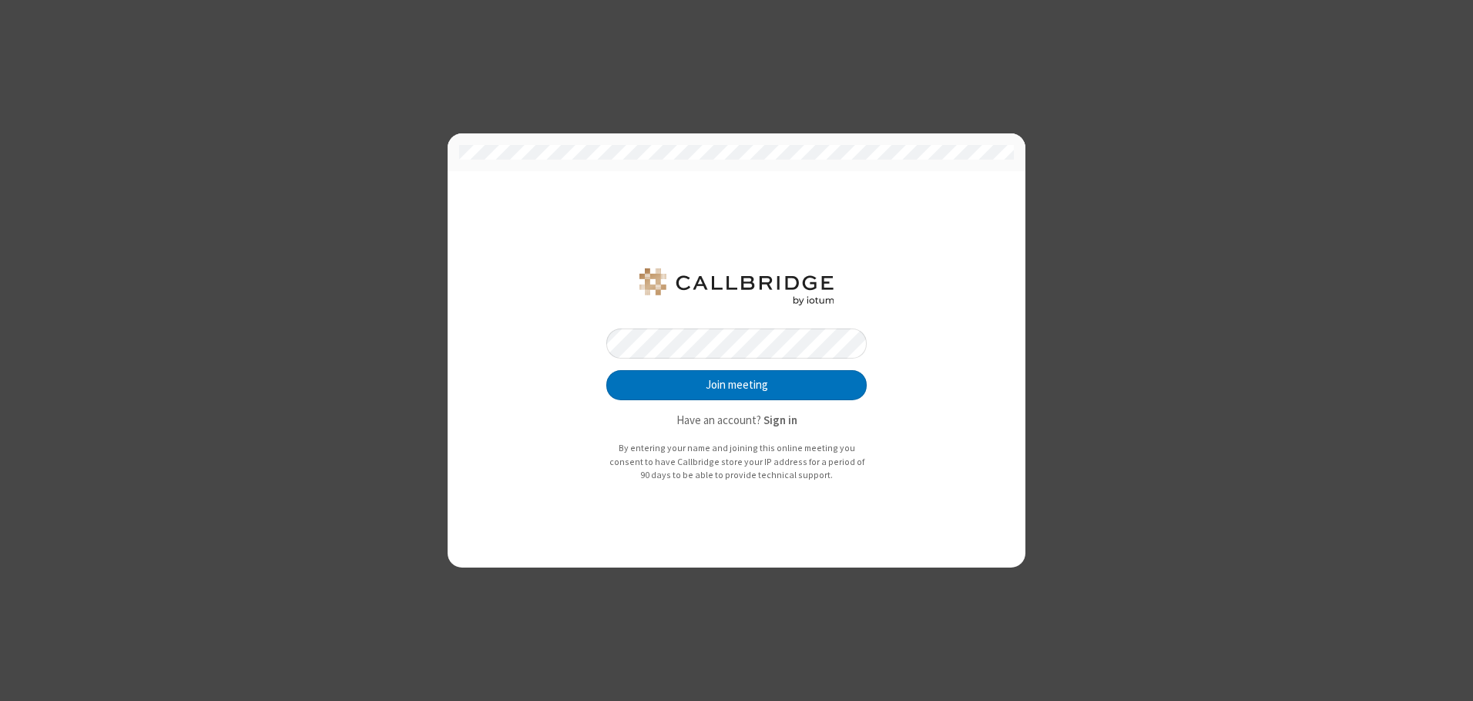 Image resolution: width=1473 pixels, height=701 pixels. What do you see at coordinates (737, 461) in the screenshot?
I see `p: By entering your name and joining this online meeting you consent to have Callbridge store your I...` at bounding box center [737, 461].